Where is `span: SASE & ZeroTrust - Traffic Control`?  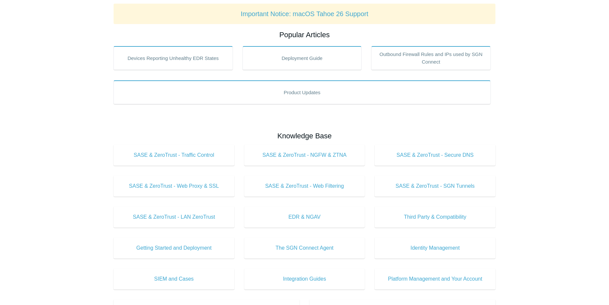 span: SASE & ZeroTrust - Traffic Control is located at coordinates (174, 155).